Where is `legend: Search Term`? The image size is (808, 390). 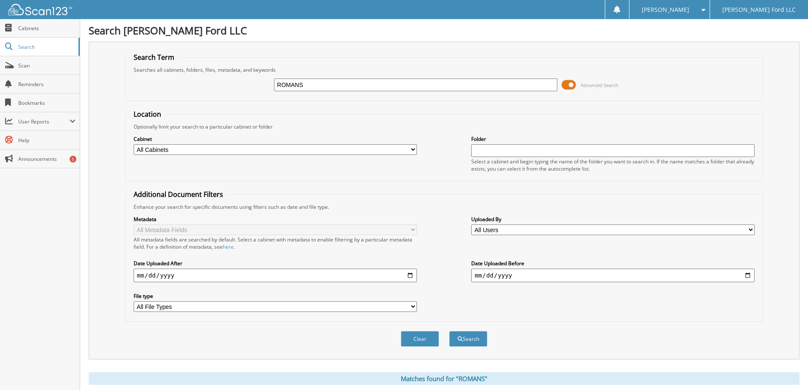
legend: Search Term is located at coordinates (154, 57).